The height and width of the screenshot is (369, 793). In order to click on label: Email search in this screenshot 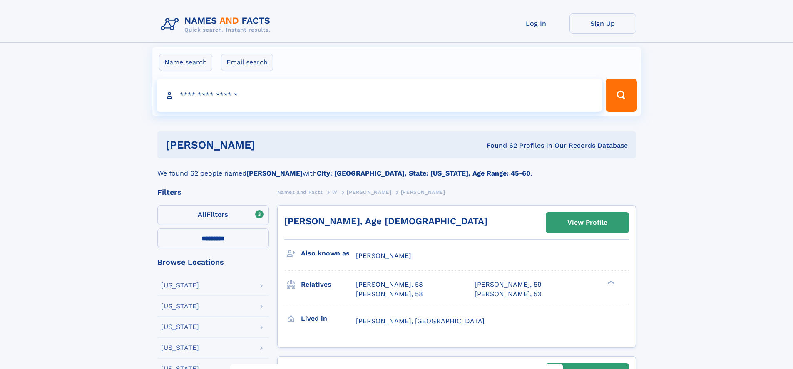, I will do `click(247, 62)`.